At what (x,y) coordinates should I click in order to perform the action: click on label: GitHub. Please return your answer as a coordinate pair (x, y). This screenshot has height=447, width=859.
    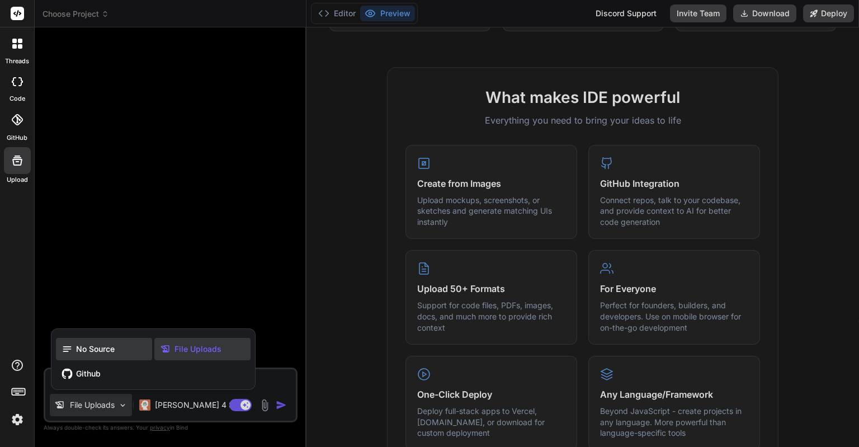
    Looking at the image, I should click on (17, 138).